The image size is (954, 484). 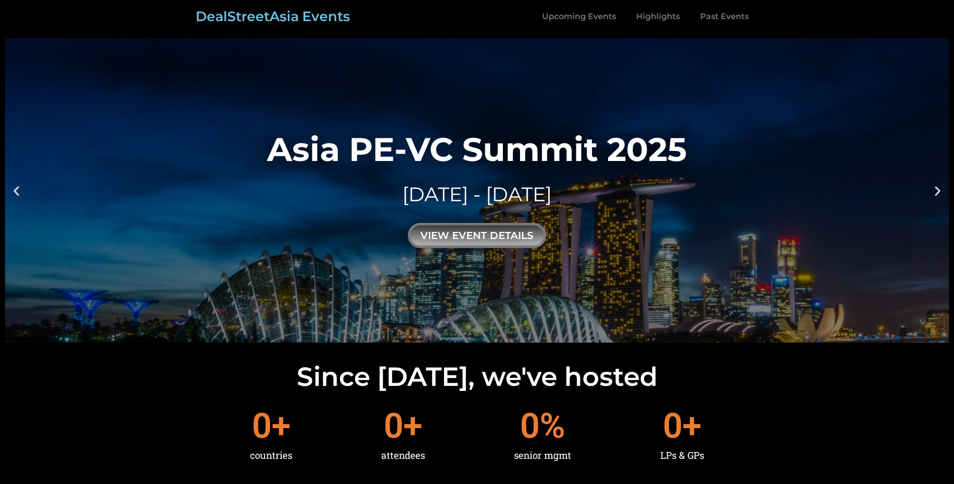 I want to click on div: attendees, so click(x=403, y=455).